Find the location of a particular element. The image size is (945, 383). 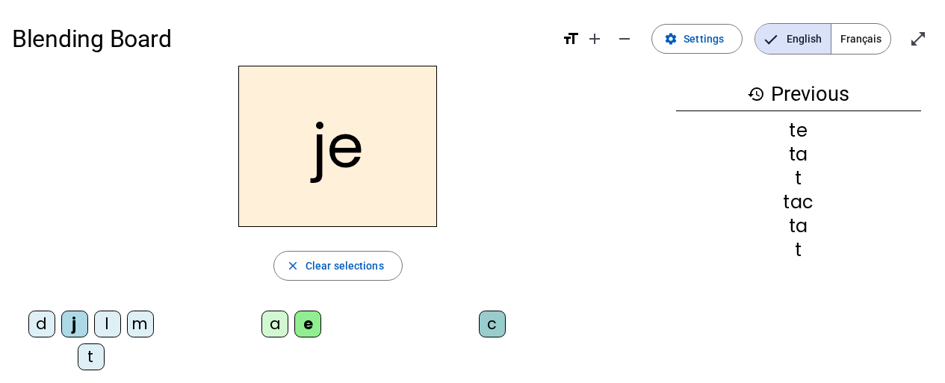

span: English is located at coordinates (793, 39).